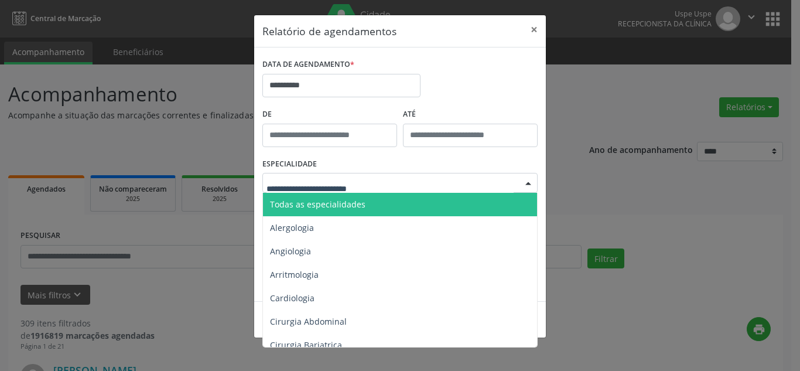  What do you see at coordinates (329, 31) in the screenshot?
I see `h5: Relatório de agendamentos` at bounding box center [329, 31].